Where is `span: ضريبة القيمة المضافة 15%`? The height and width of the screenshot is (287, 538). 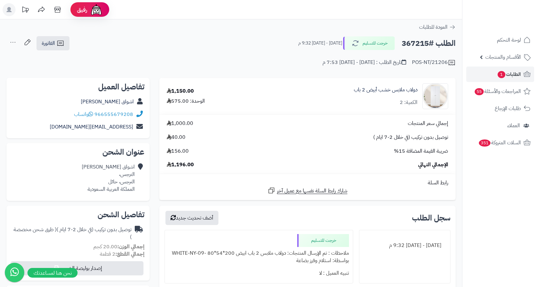
span: ضريبة القيمة المضافة 15% is located at coordinates (421, 151).